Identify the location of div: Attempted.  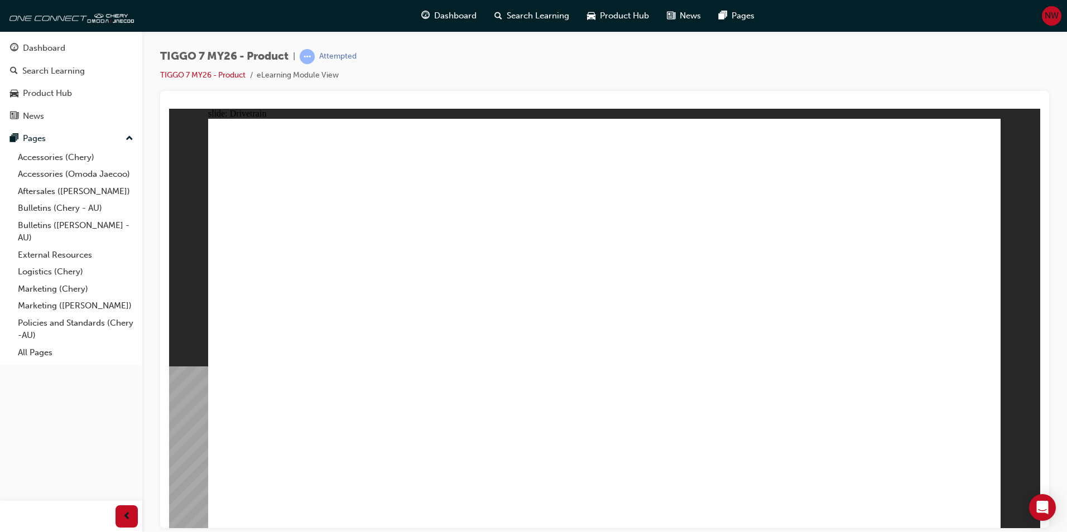
(338, 56).